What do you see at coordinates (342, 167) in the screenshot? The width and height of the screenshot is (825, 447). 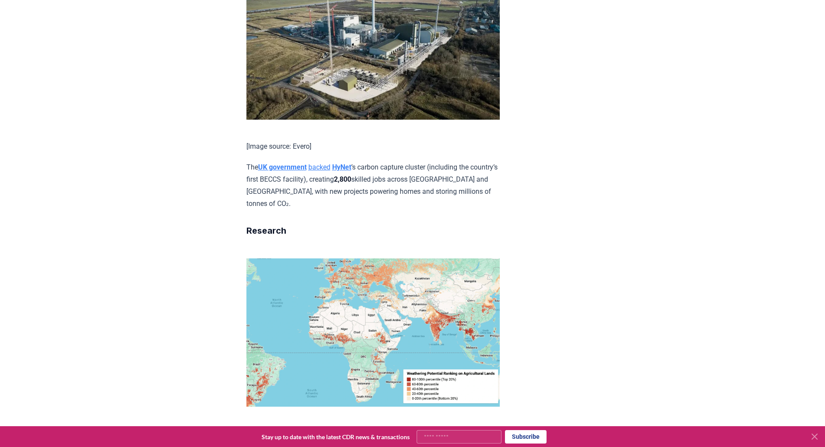 I see `strong: HyNet` at bounding box center [342, 167].